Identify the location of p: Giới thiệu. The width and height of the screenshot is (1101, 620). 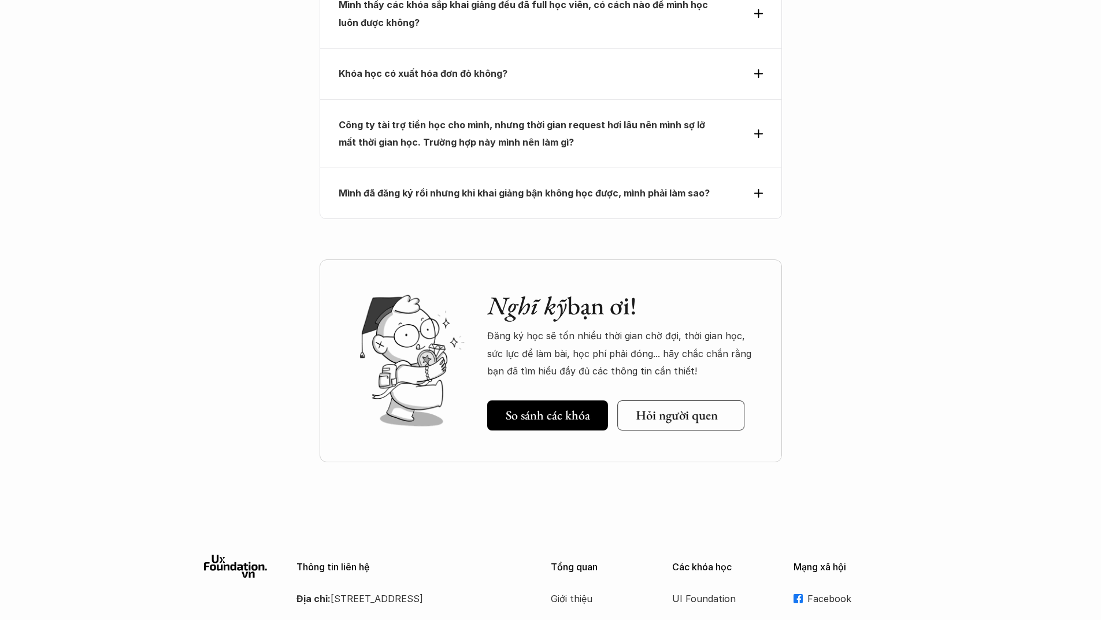
(597, 599).